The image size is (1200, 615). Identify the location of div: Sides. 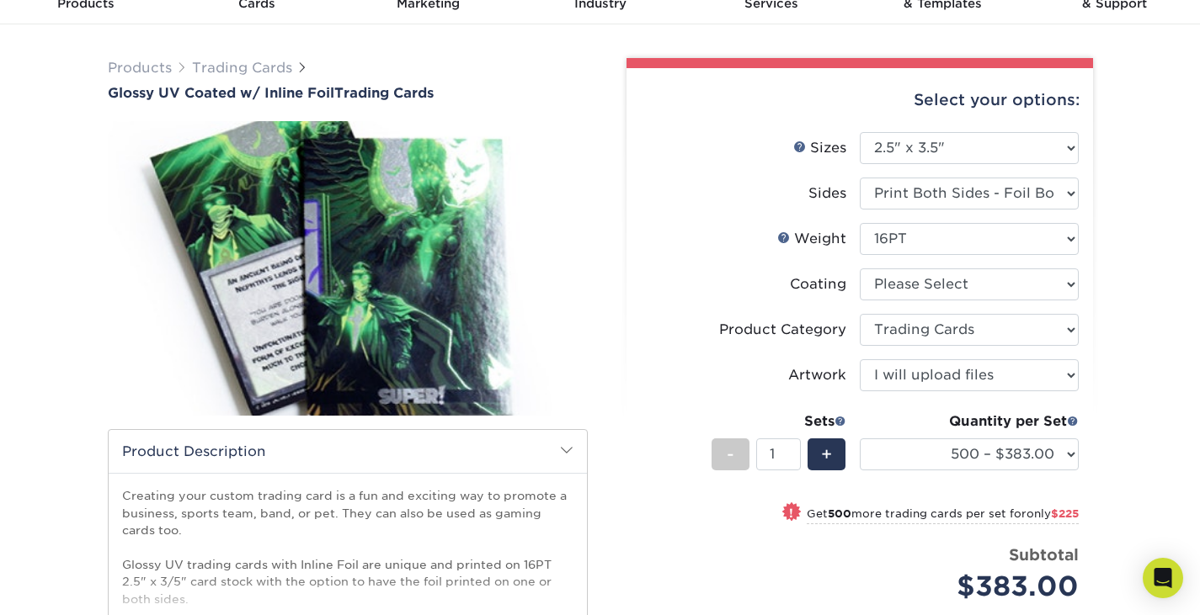
(827, 194).